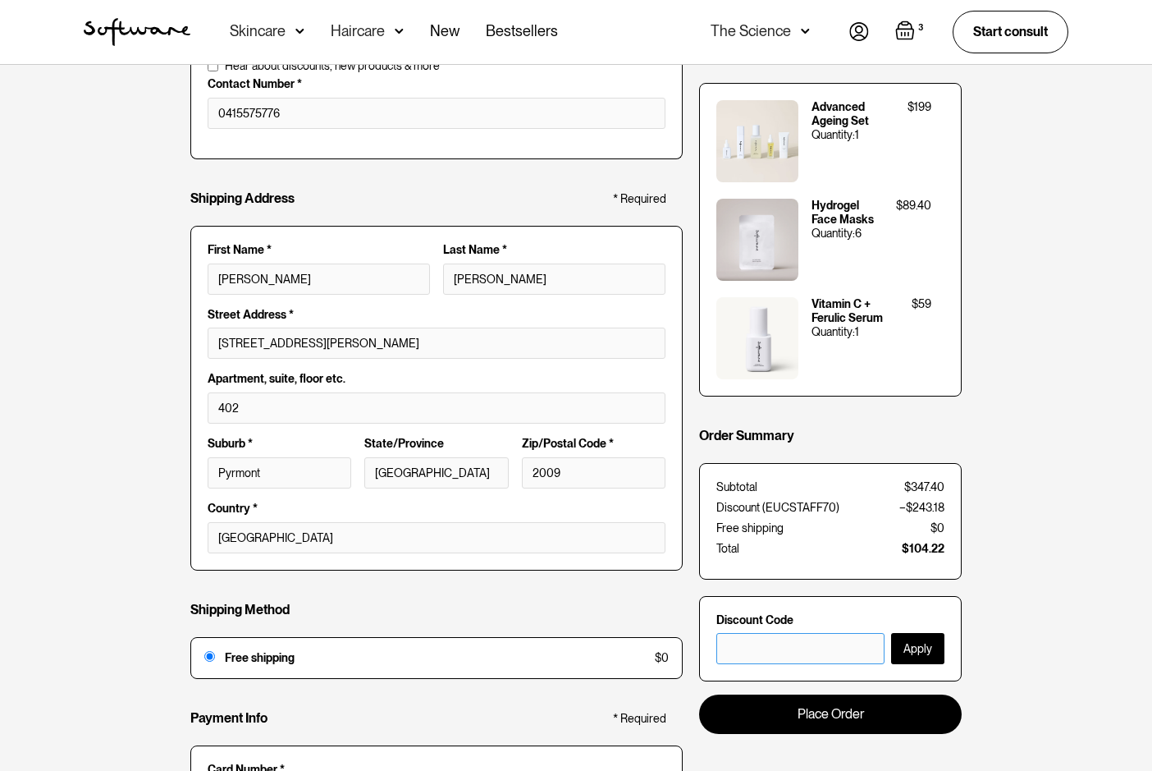 The width and height of the screenshot is (1152, 771). I want to click on button: Apply Discount, so click(917, 648).